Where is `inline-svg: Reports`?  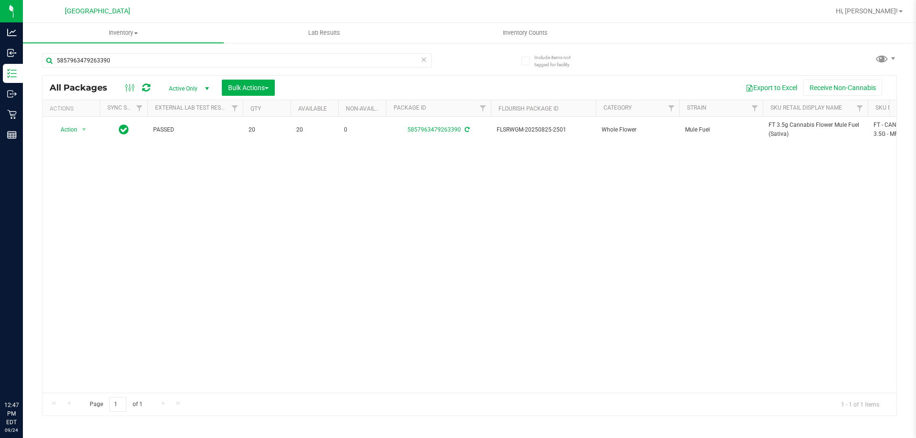 inline-svg: Reports is located at coordinates (12, 135).